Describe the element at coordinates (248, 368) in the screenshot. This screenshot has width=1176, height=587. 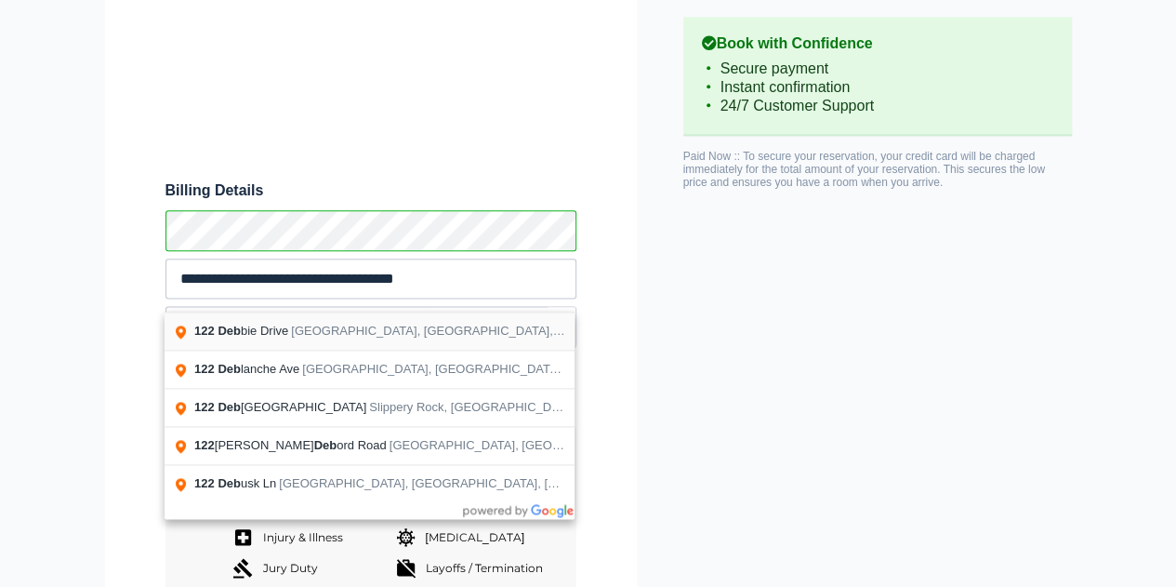
I see `span: lanche Ave` at that location.